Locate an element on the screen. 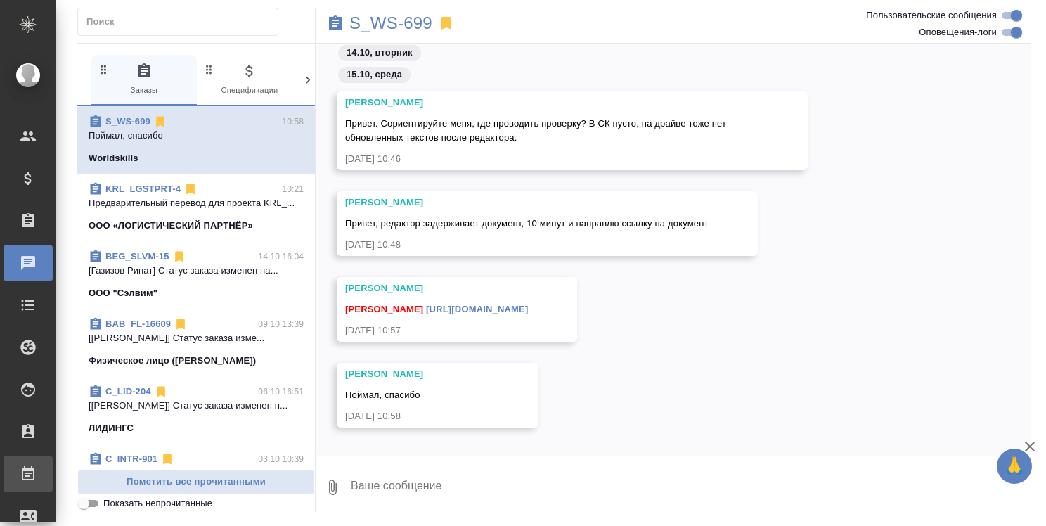 The width and height of the screenshot is (1046, 526). p: 14.10, вторник is located at coordinates (380, 53).